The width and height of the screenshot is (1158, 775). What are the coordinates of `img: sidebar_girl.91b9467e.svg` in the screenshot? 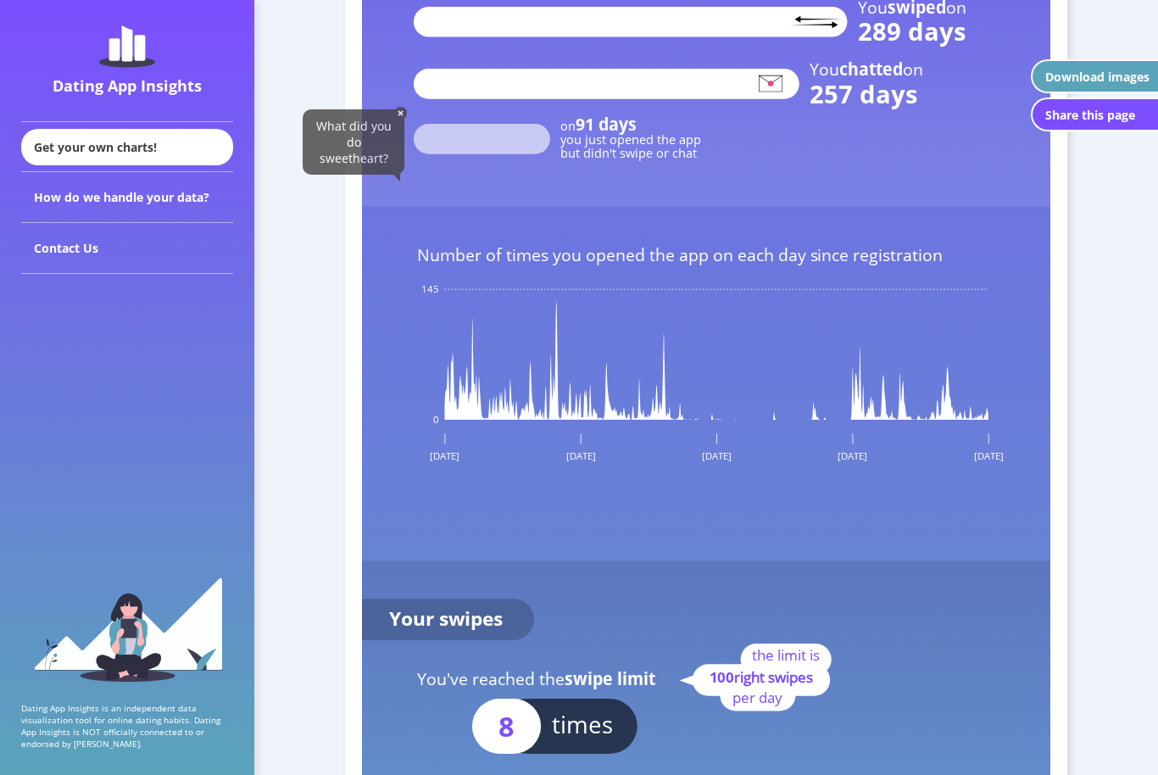 It's located at (127, 628).